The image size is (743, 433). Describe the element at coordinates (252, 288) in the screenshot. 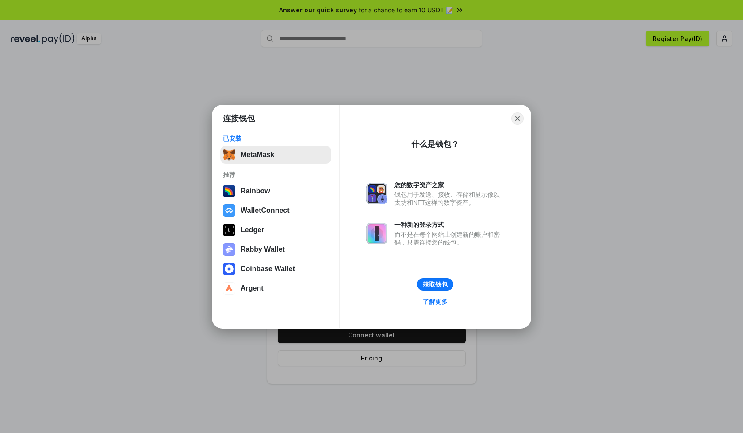

I see `div: Argent` at that location.